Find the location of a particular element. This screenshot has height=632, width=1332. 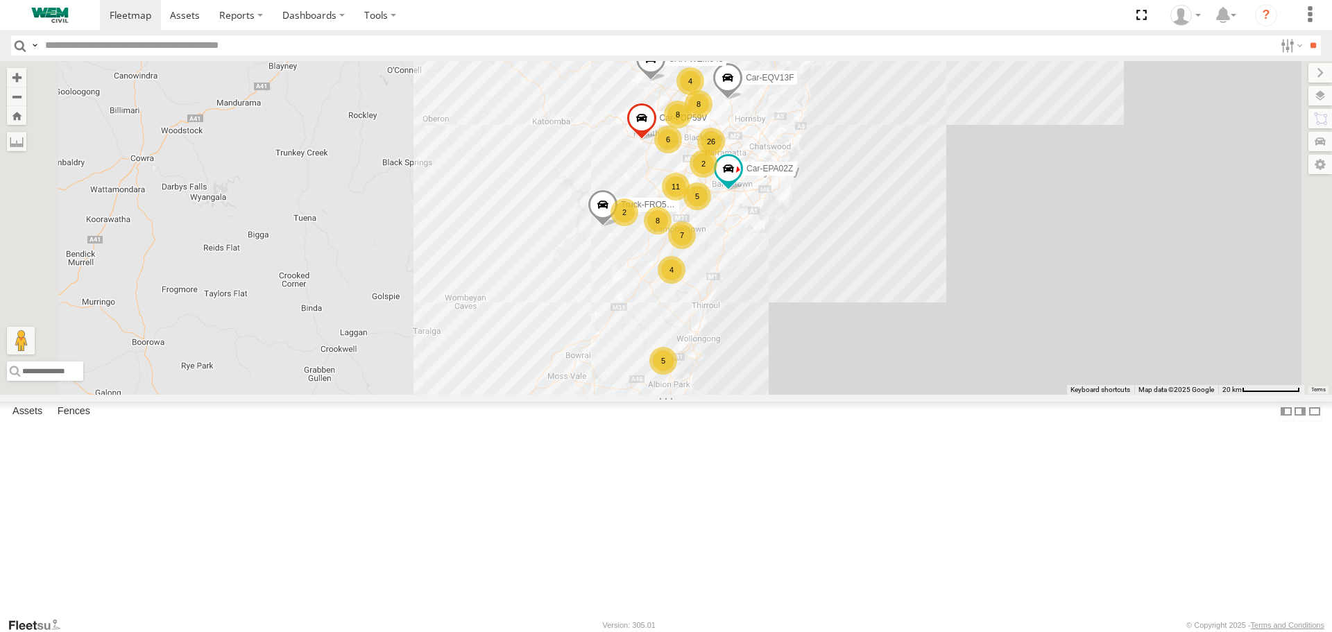

label: Fences is located at coordinates (74, 412).